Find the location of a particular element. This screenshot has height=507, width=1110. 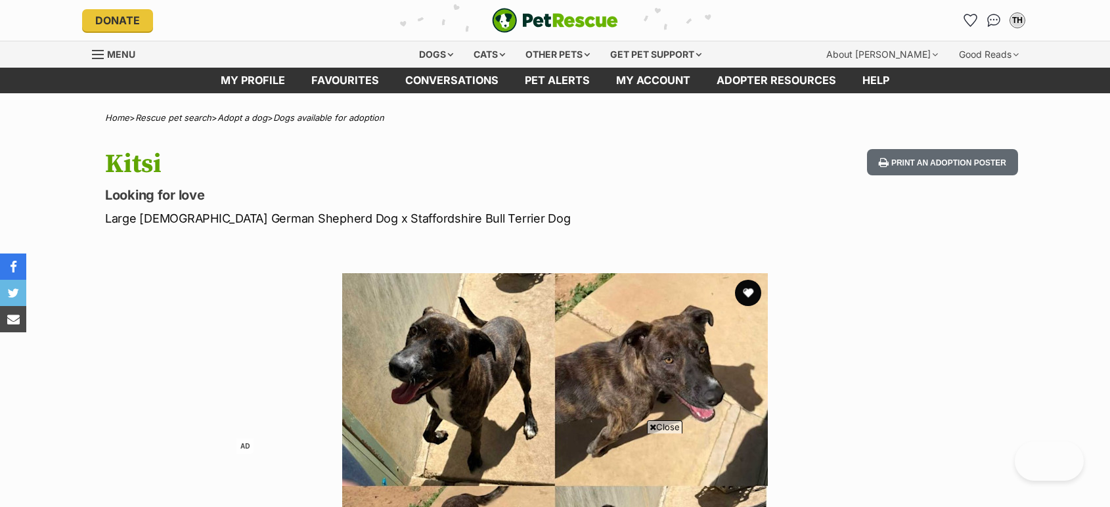

div: Other pets is located at coordinates (557, 54).